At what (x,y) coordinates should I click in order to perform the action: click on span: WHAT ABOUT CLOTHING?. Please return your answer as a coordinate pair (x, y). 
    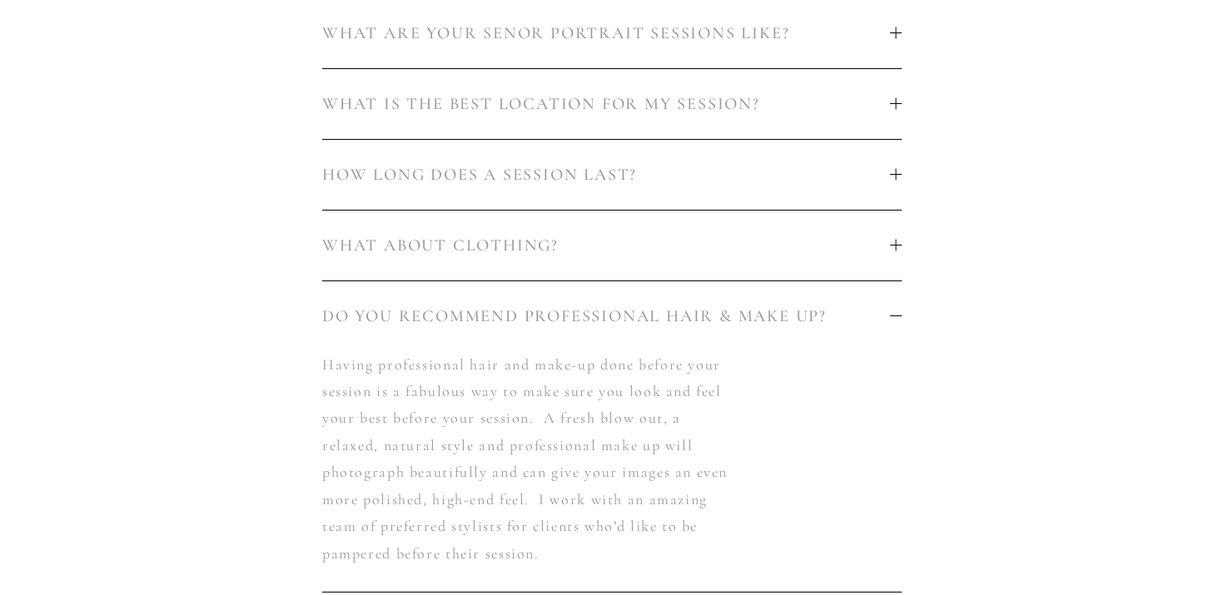
    Looking at the image, I should click on (606, 246).